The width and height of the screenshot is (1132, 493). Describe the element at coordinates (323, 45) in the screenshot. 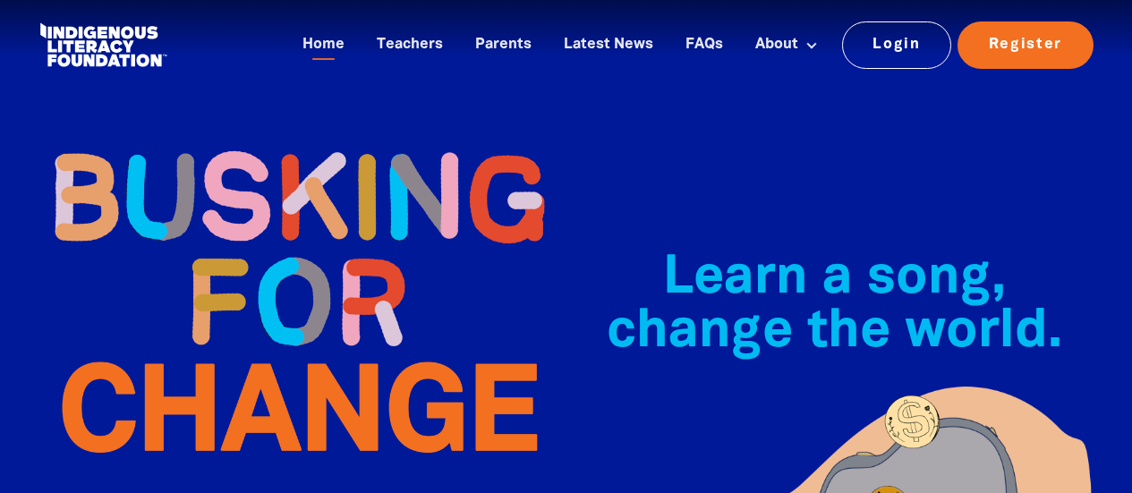

I see `a: Home` at that location.